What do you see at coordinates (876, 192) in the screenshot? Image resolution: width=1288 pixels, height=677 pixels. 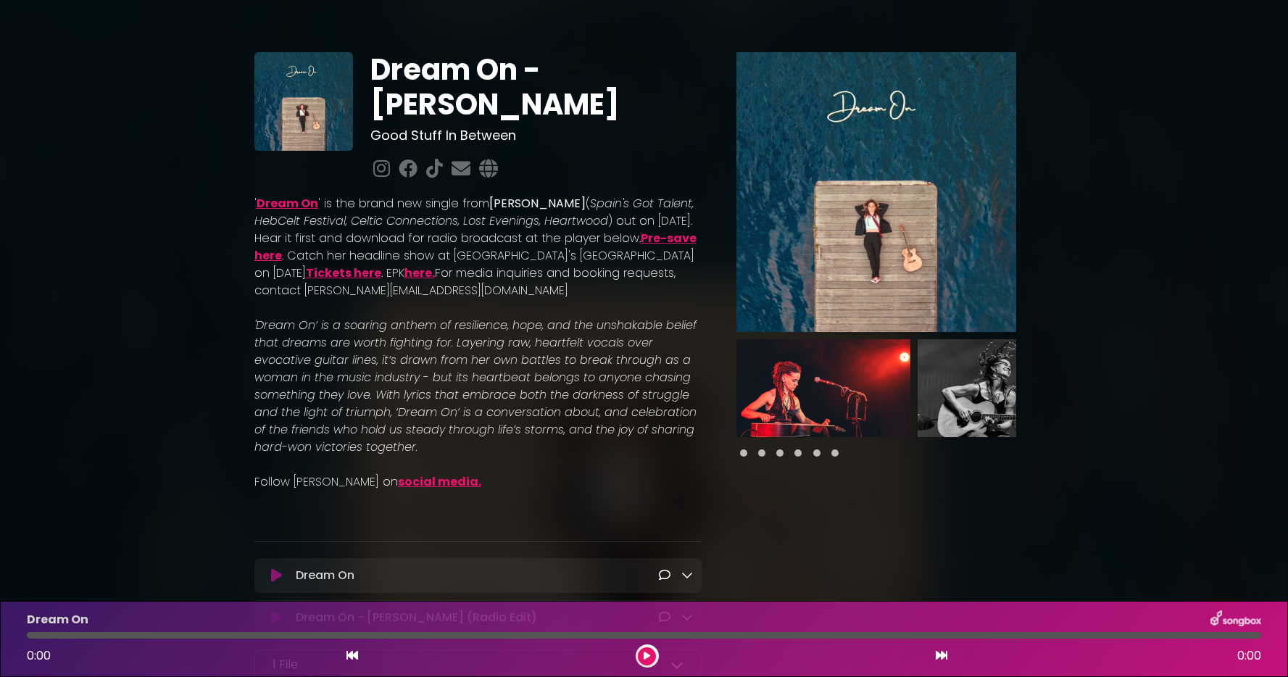 I see `img: Main Media` at bounding box center [876, 192].